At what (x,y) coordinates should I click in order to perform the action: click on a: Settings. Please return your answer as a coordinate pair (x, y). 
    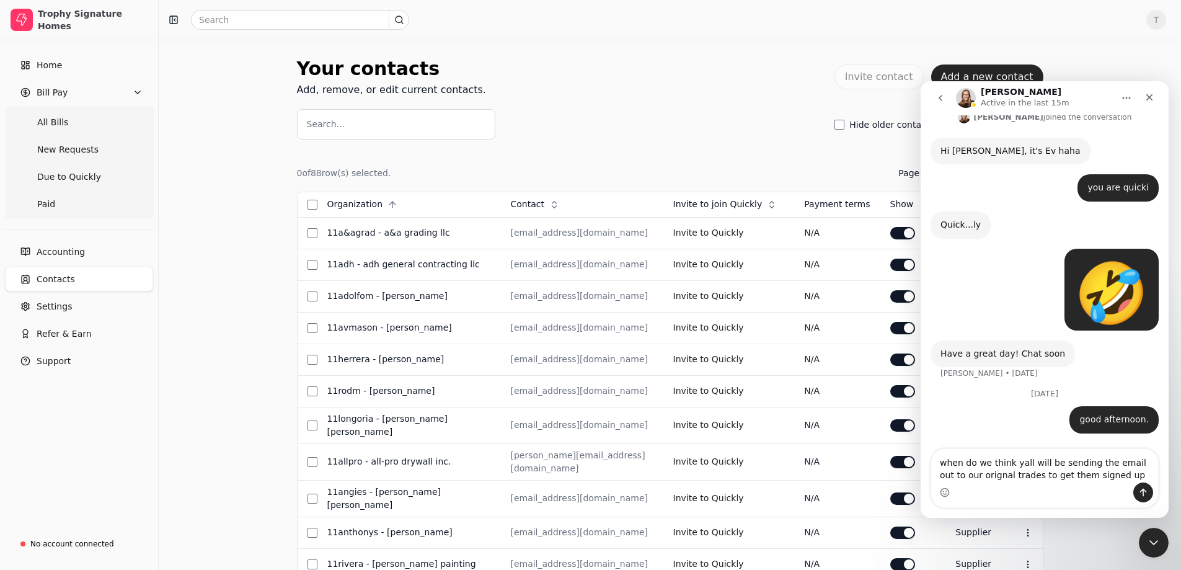
    Looking at the image, I should click on (79, 306).